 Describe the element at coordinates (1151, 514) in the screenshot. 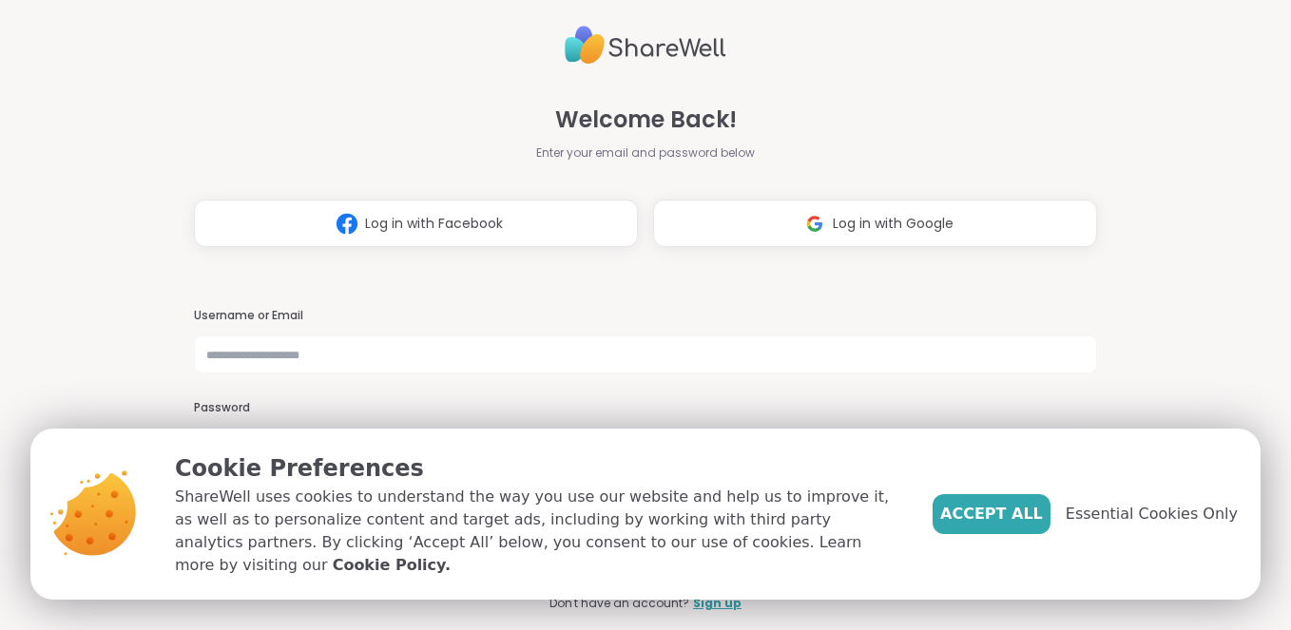

I see `span: Essential Cookies Only` at that location.